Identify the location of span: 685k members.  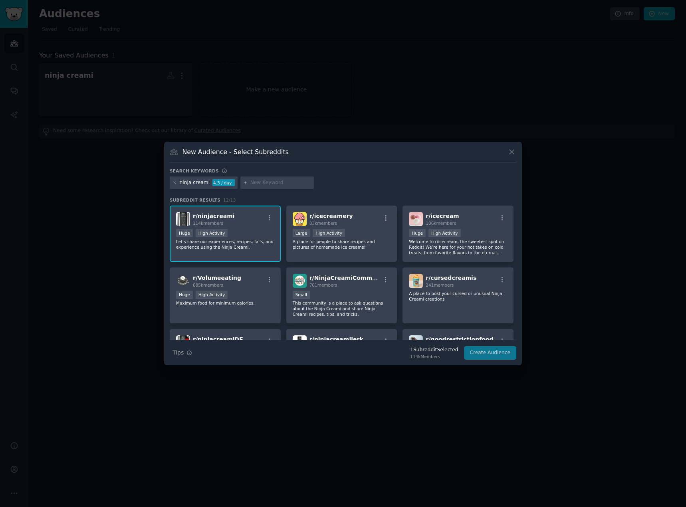
(208, 285).